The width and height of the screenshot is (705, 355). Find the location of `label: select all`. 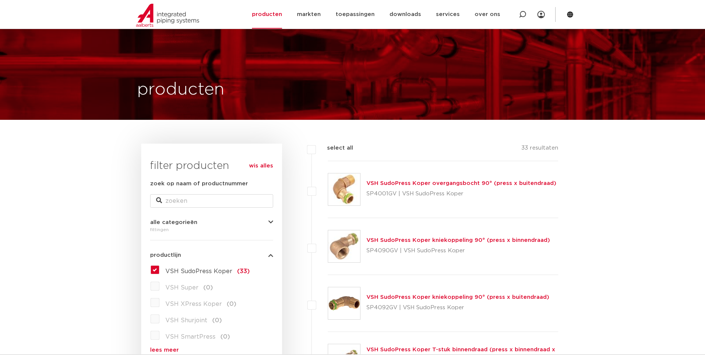

label: select all is located at coordinates (335, 148).